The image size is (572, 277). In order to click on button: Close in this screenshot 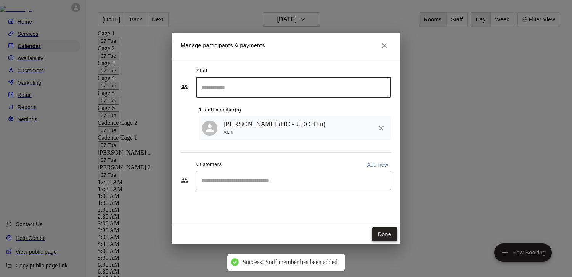, I will do `click(384, 46)`.